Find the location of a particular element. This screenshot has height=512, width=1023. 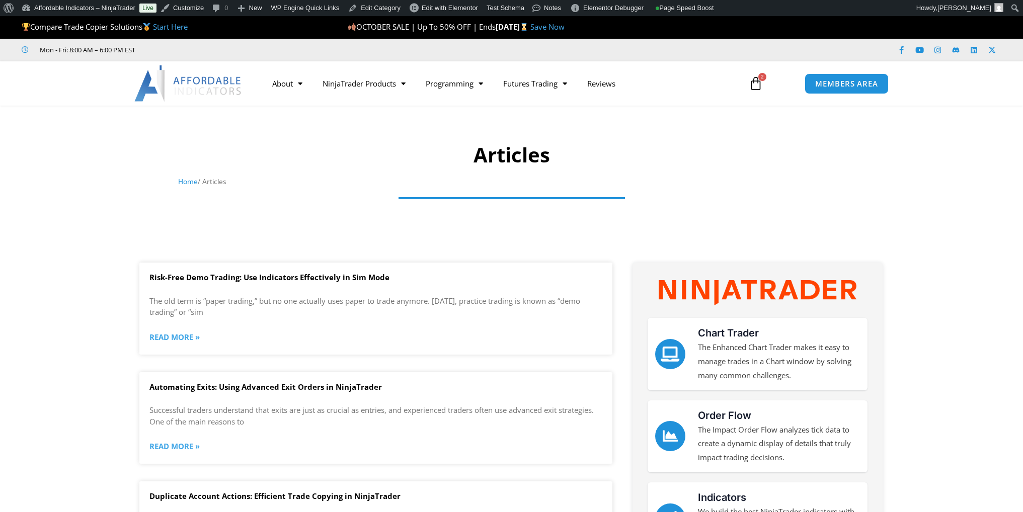

span: OCTOBER SALE | Up To 50% OFF | Ends is located at coordinates (422, 27).